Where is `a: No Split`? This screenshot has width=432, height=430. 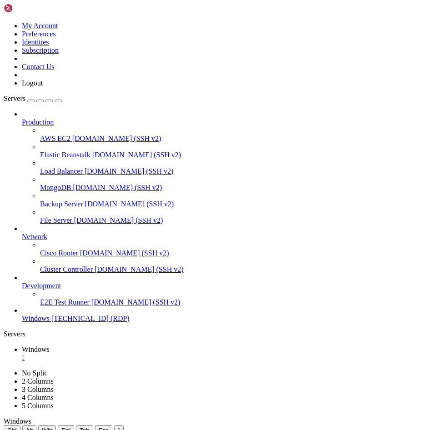
a: No Split is located at coordinates (34, 373).